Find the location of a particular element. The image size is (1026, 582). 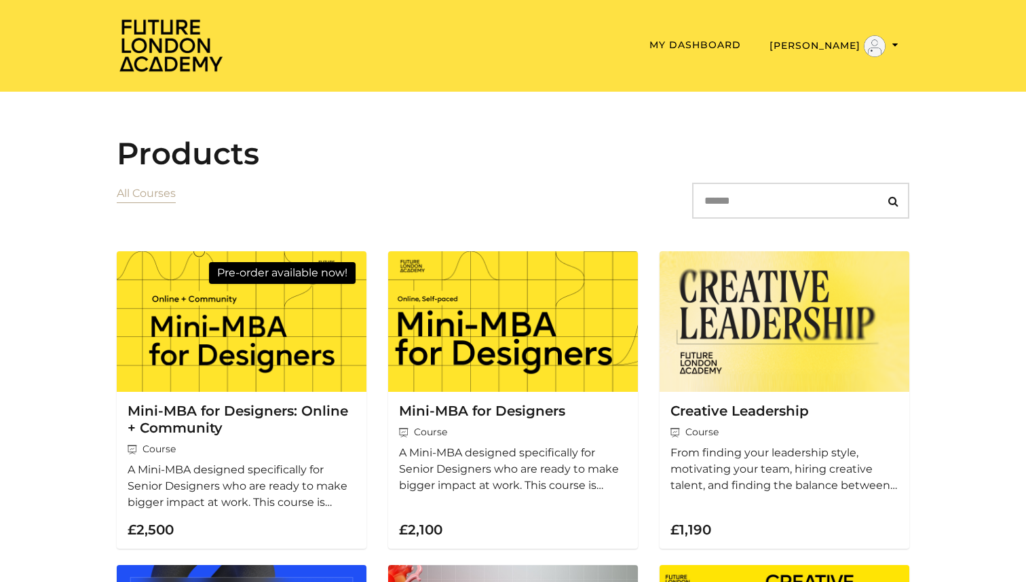

h3: Mini-MBA for Designers is located at coordinates (513, 411).